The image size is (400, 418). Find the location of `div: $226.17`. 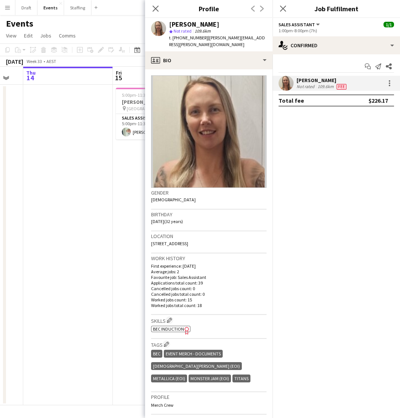

div: $226.17 is located at coordinates (378, 100).